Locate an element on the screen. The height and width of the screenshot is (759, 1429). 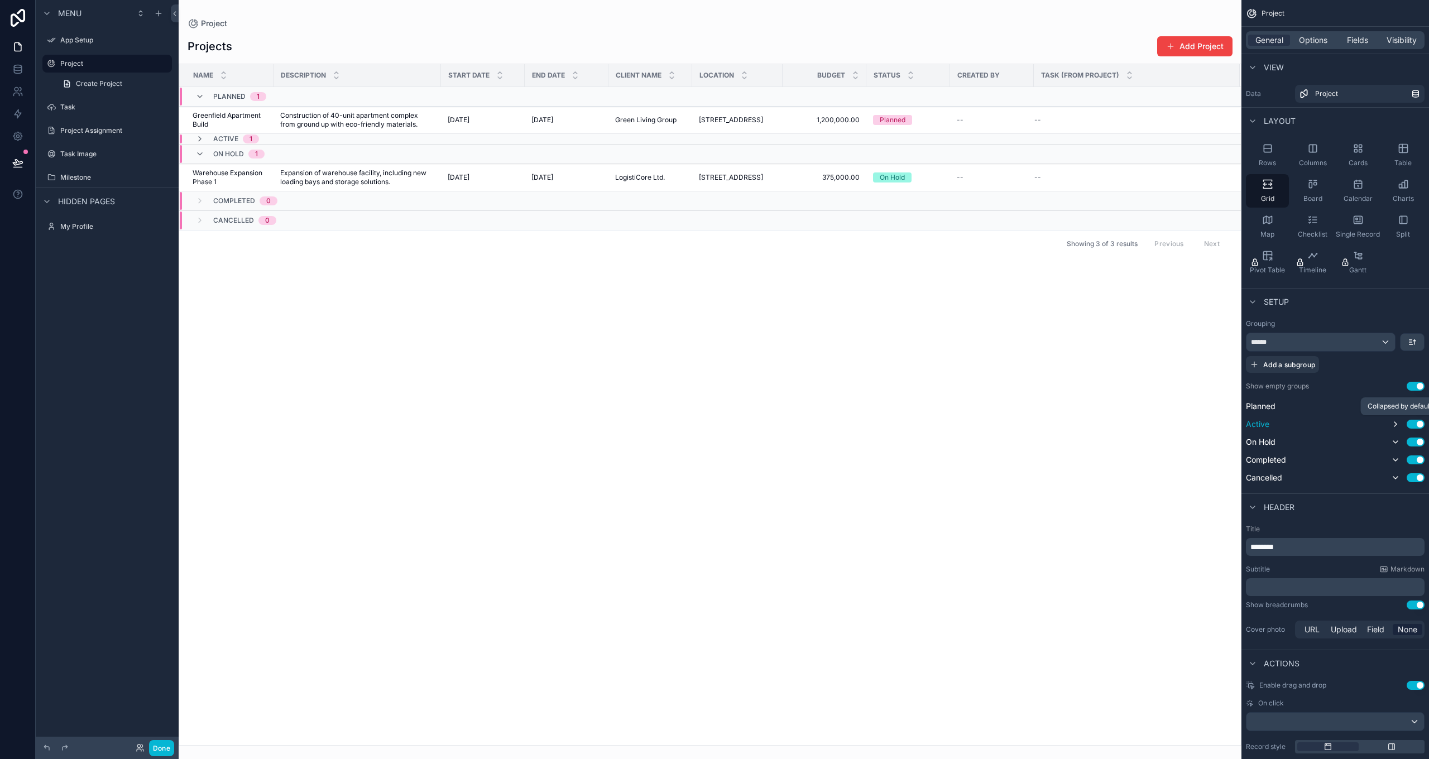
span: Timeline is located at coordinates (1312, 270).